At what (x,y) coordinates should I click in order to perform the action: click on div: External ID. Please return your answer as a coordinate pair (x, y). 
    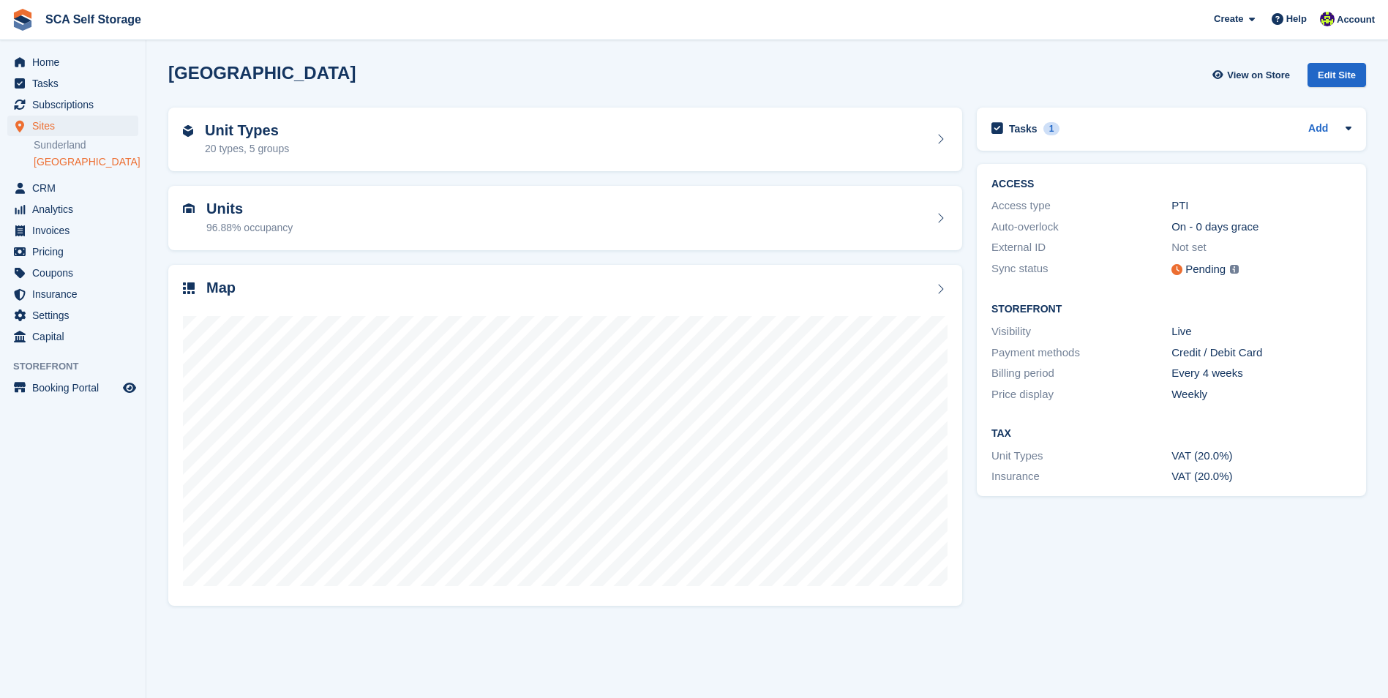
    Looking at the image, I should click on (1082, 247).